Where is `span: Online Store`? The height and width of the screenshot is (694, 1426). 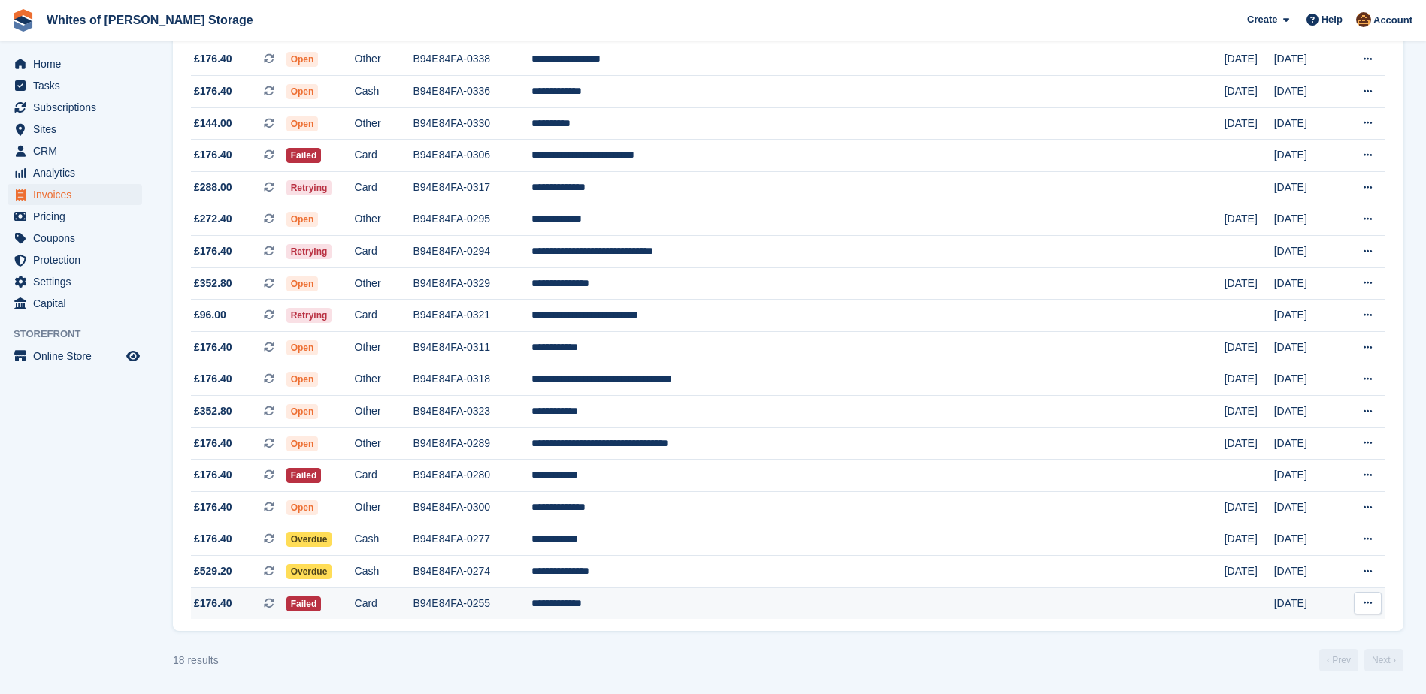
span: Online Store is located at coordinates (78, 356).